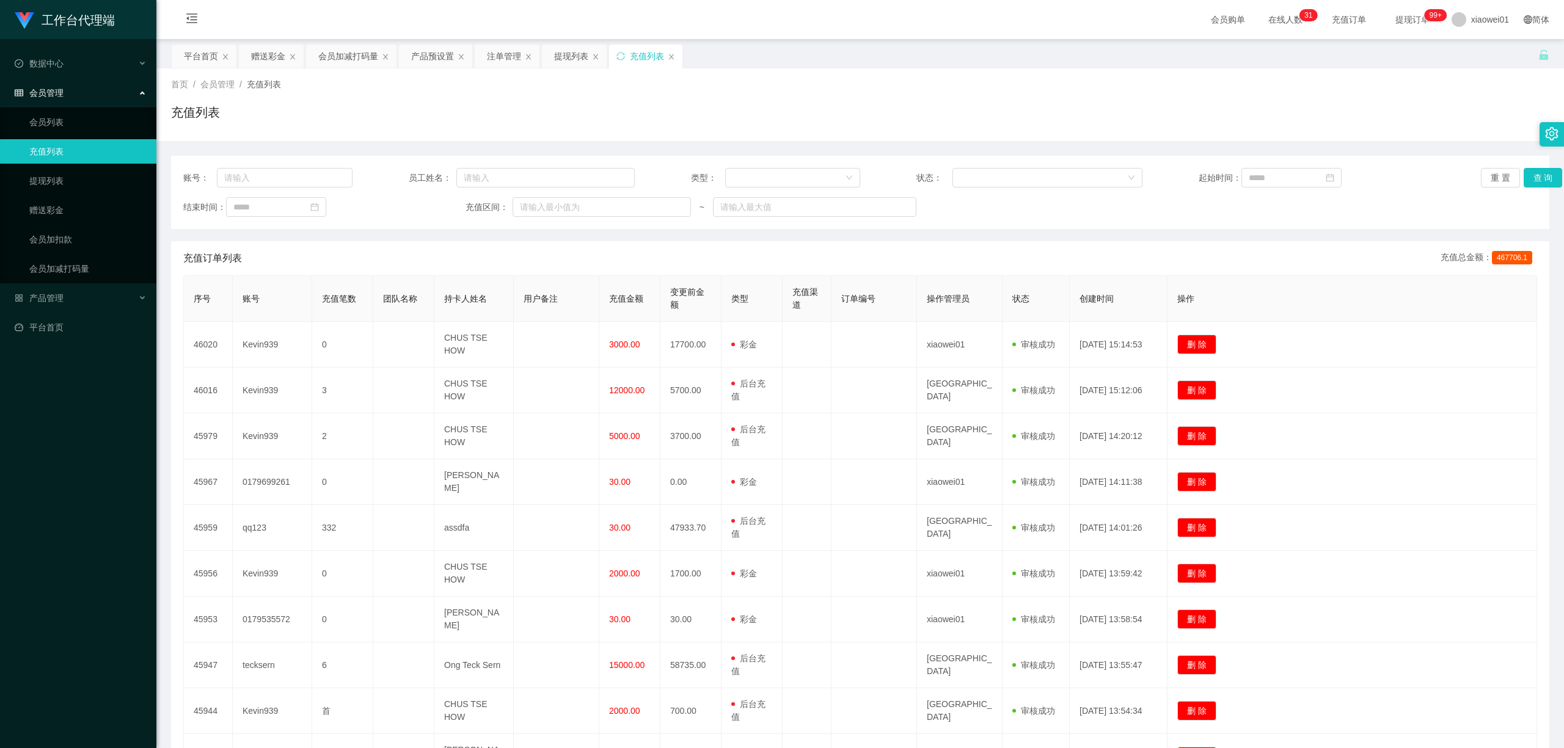 The width and height of the screenshot is (1564, 748). I want to click on a: 会员列表, so click(88, 122).